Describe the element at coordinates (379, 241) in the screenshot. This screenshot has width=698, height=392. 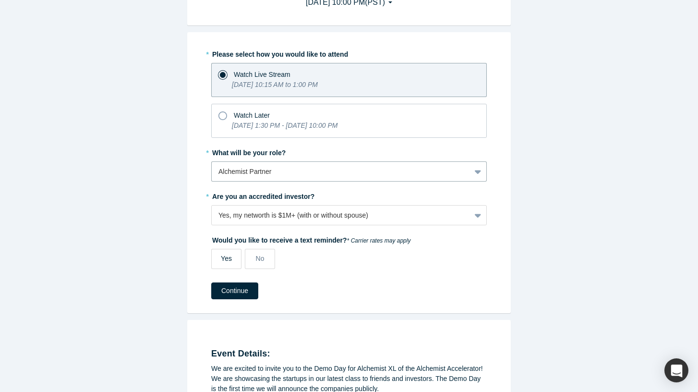
I see `em: * Carrier rates may apply` at that location.